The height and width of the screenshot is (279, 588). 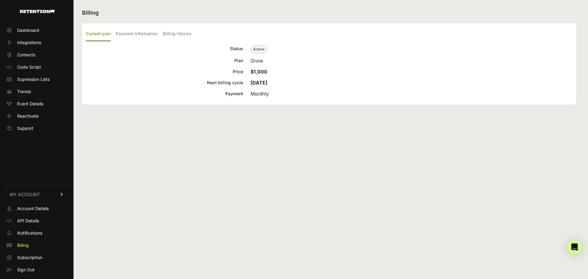 I want to click on a: Notifications, so click(x=37, y=233).